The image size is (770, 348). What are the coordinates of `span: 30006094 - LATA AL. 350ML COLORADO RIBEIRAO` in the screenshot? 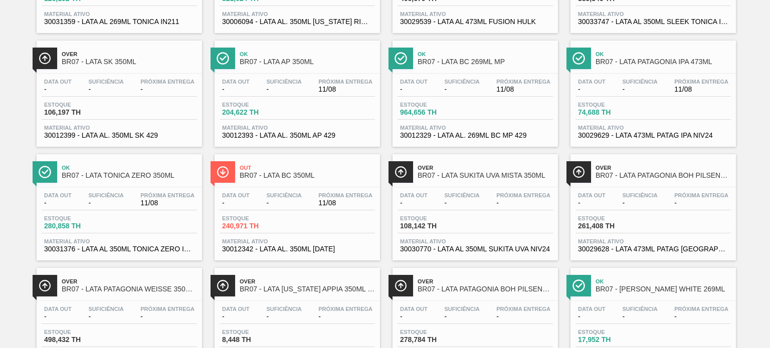 It's located at (297, 22).